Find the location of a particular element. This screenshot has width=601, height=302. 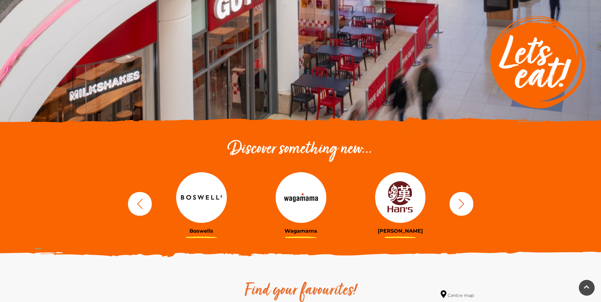

a: Boswells is located at coordinates (202, 203).